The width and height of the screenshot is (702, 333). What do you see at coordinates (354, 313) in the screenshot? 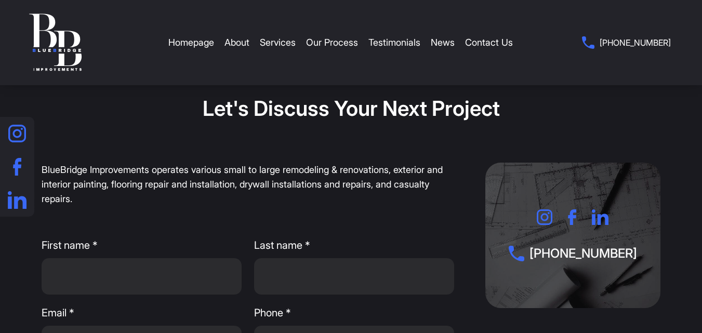
I see `span: Phone *` at bounding box center [354, 313].